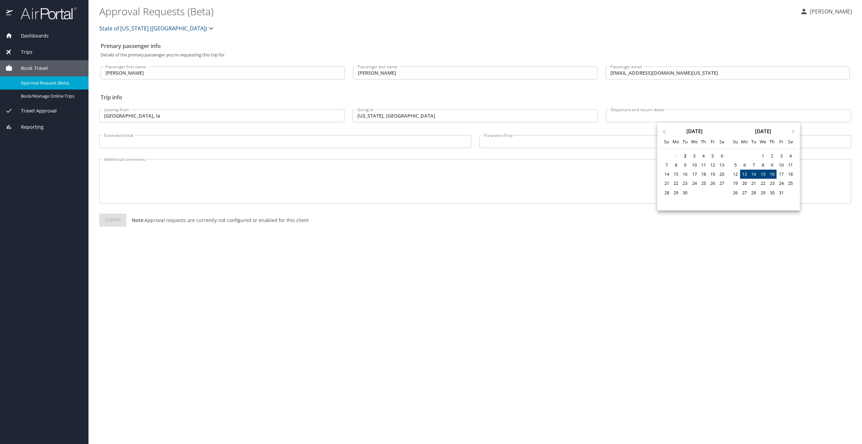 Image resolution: width=862 pixels, height=444 pixels. Describe the element at coordinates (721, 183) in the screenshot. I see `div: Choose Saturday, September 27th, 2025` at that location.